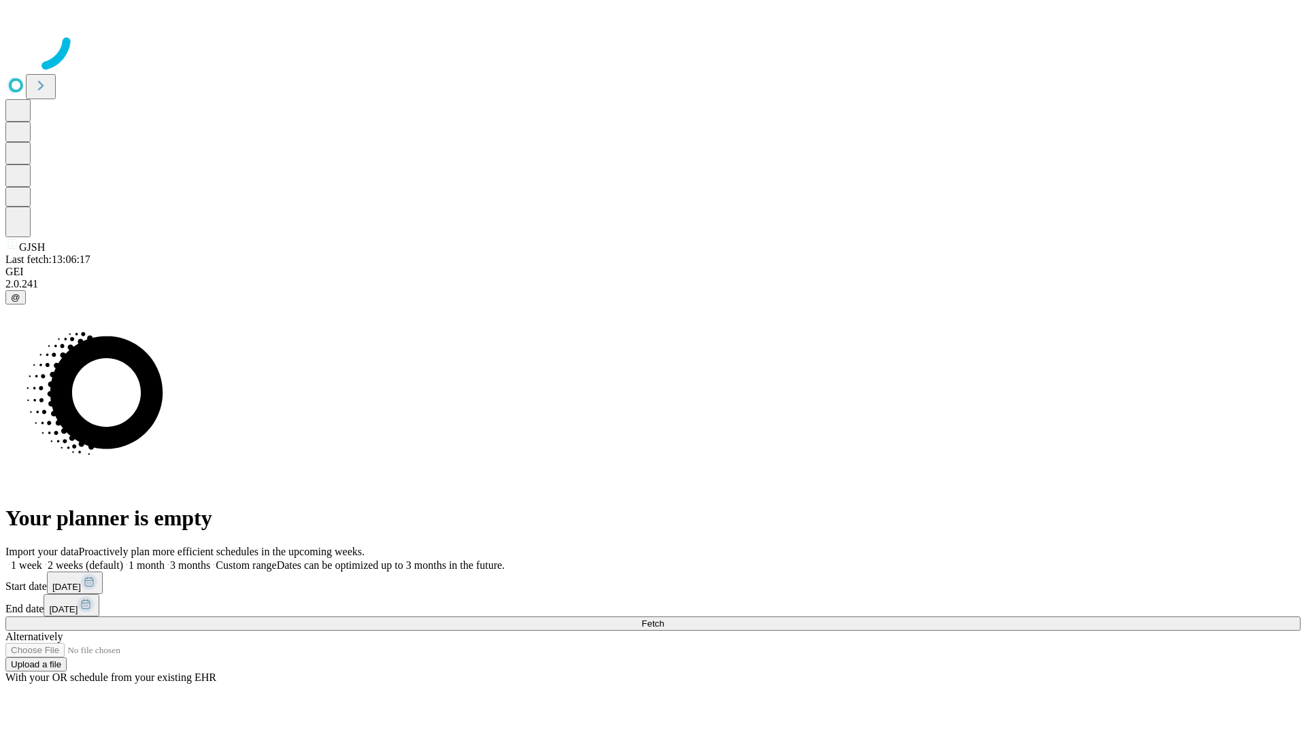  What do you see at coordinates (653, 583) in the screenshot?
I see `div: Start date` at bounding box center [653, 583].